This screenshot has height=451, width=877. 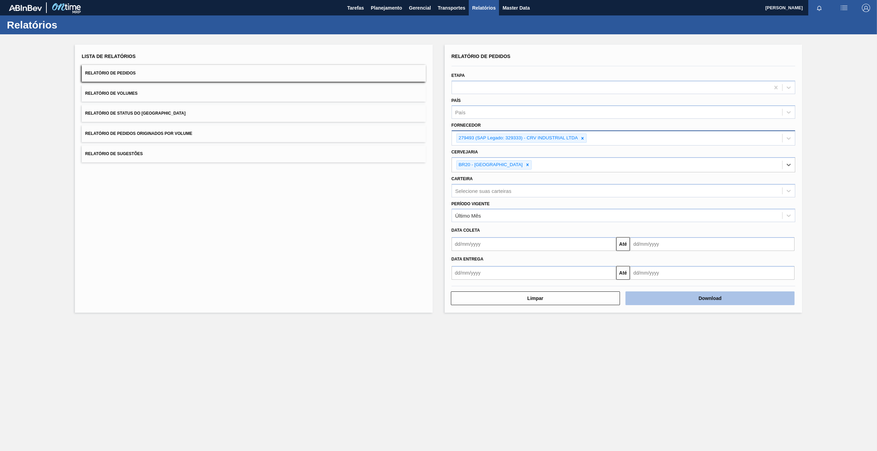 What do you see at coordinates (467, 259) in the screenshot?
I see `span: Data entrega` at bounding box center [467, 259].